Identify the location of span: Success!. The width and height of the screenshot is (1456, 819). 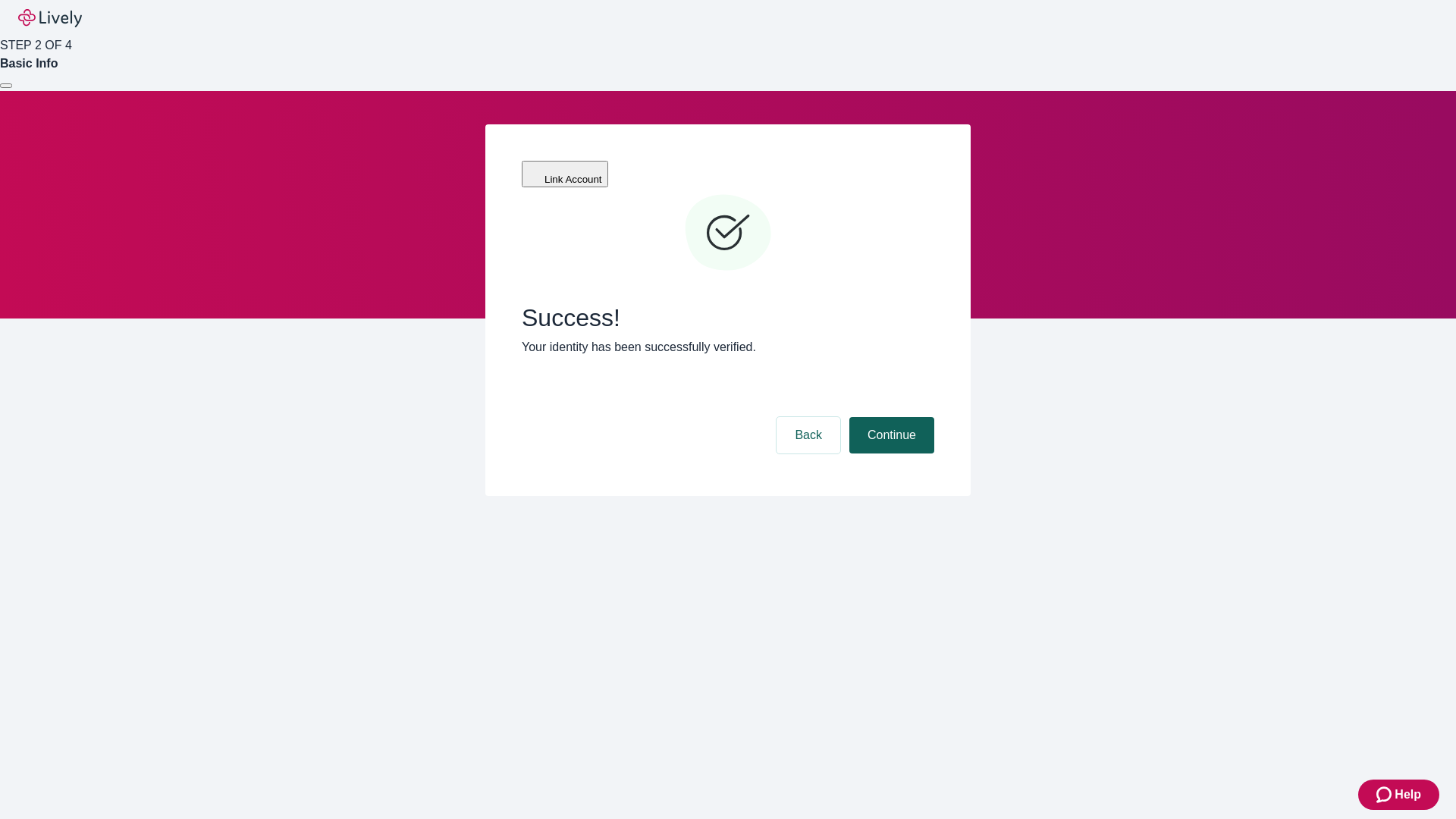
(728, 318).